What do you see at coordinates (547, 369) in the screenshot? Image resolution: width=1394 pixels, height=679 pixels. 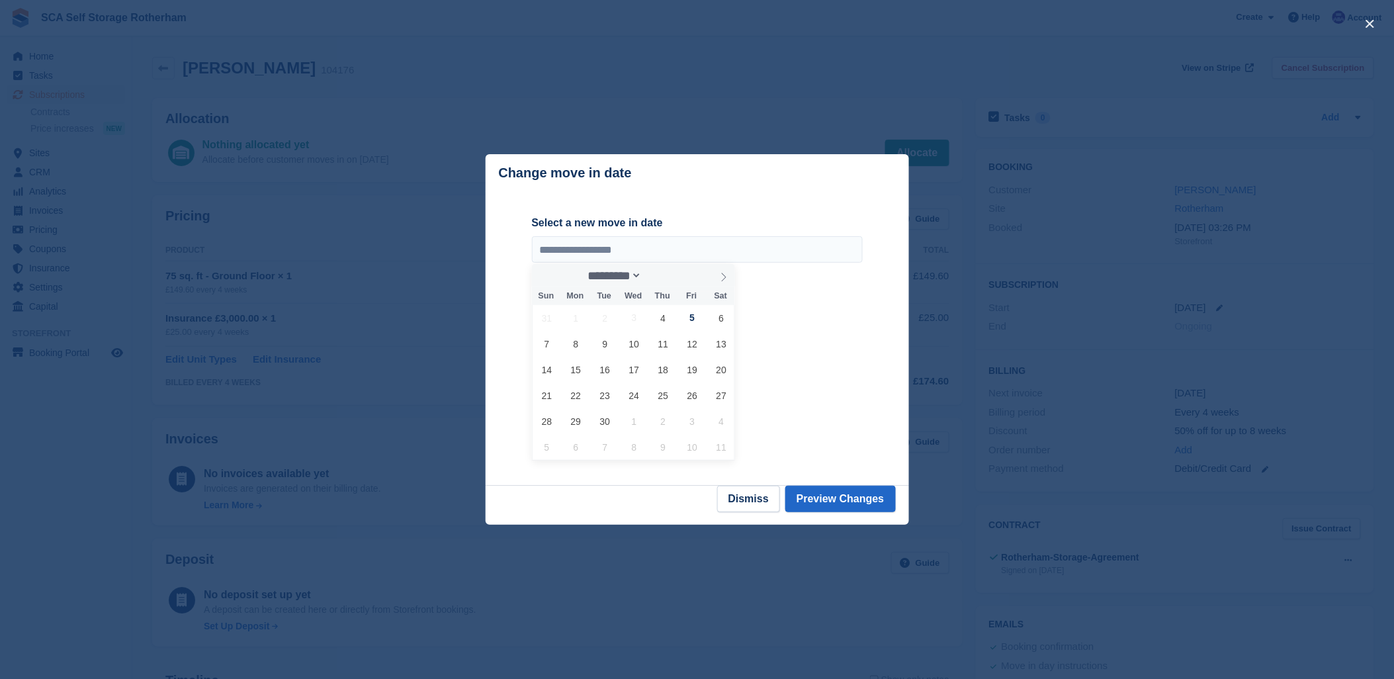 I see `span: September 14, 2025` at bounding box center [547, 369].